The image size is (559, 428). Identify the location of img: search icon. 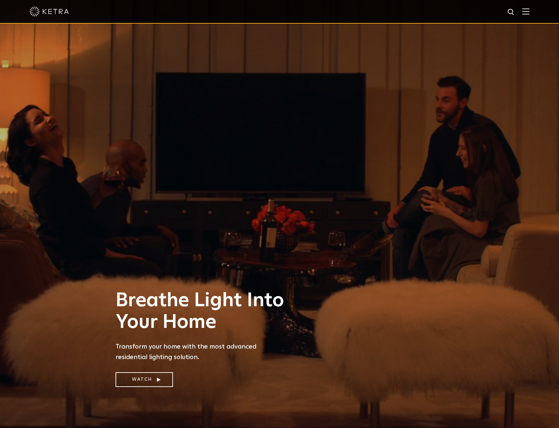
(511, 12).